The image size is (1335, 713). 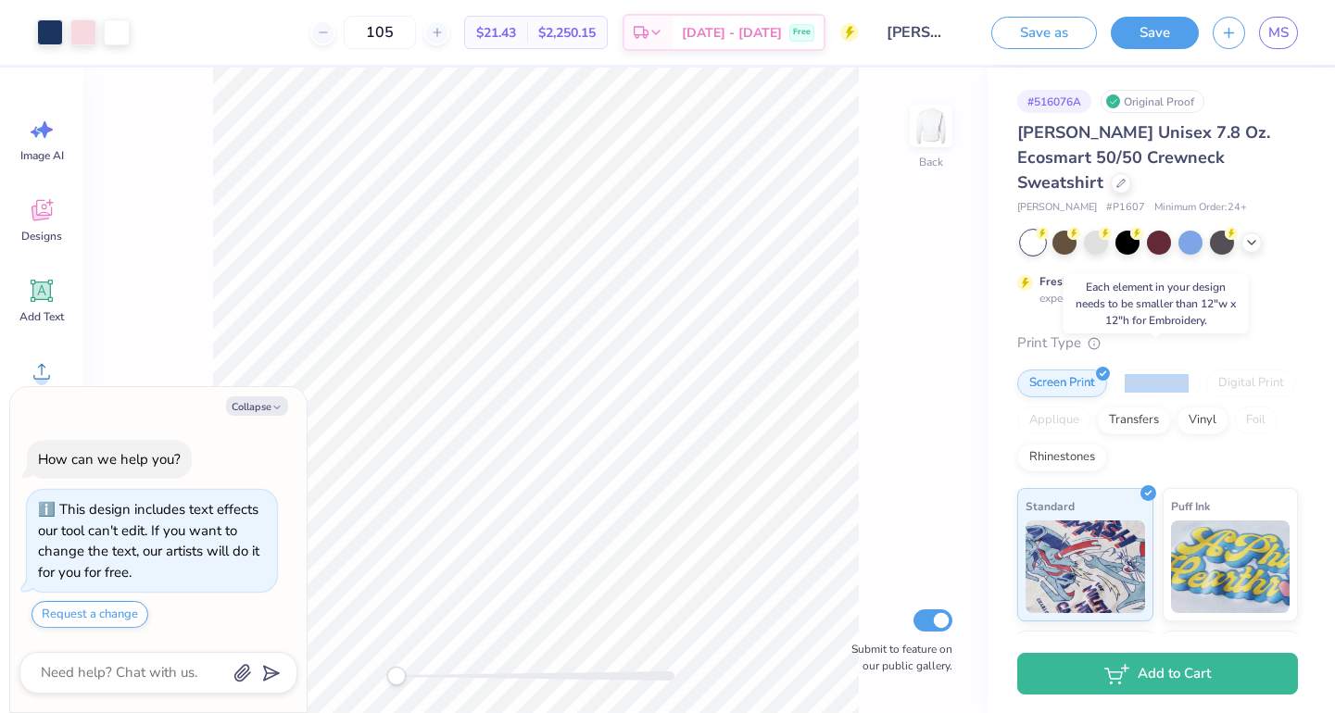 What do you see at coordinates (42, 317) in the screenshot?
I see `span: Add Text` at bounding box center [42, 317].